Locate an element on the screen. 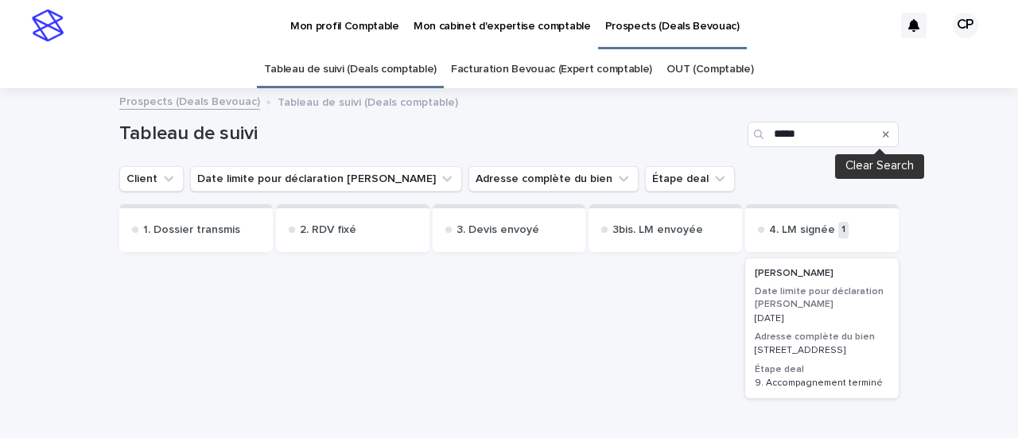  input: Search is located at coordinates (823, 134).